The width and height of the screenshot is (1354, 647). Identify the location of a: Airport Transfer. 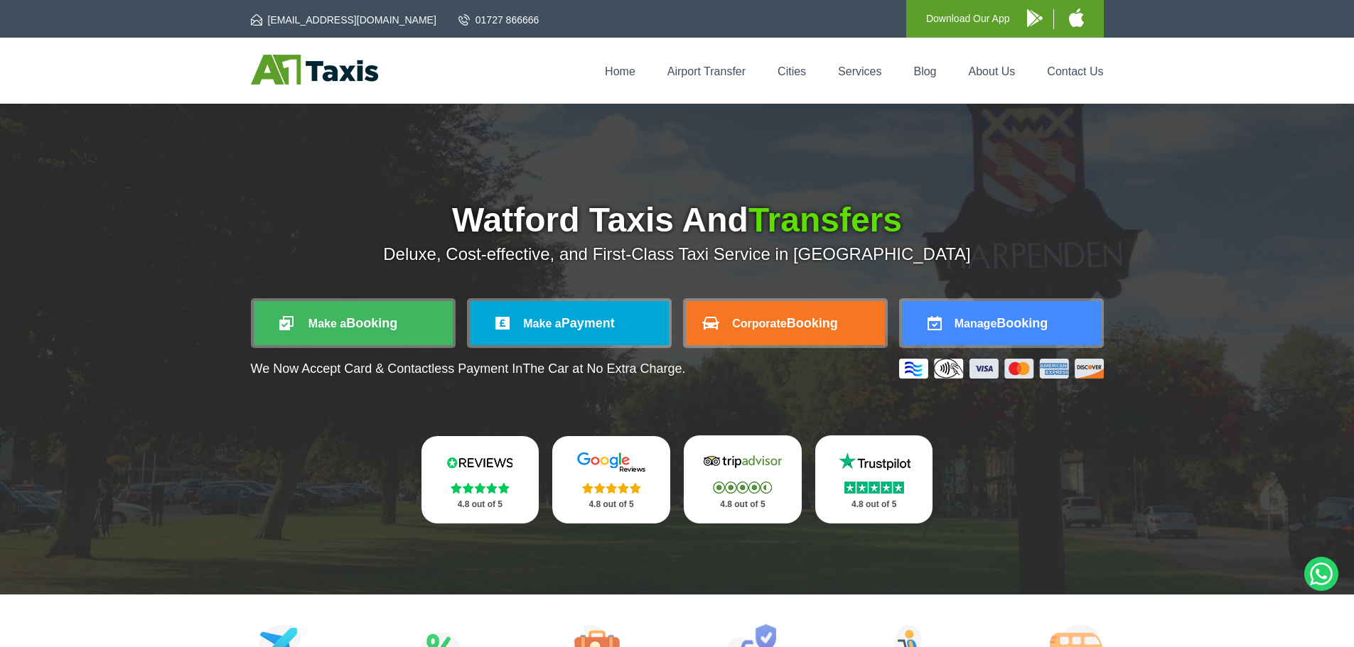
(706, 71).